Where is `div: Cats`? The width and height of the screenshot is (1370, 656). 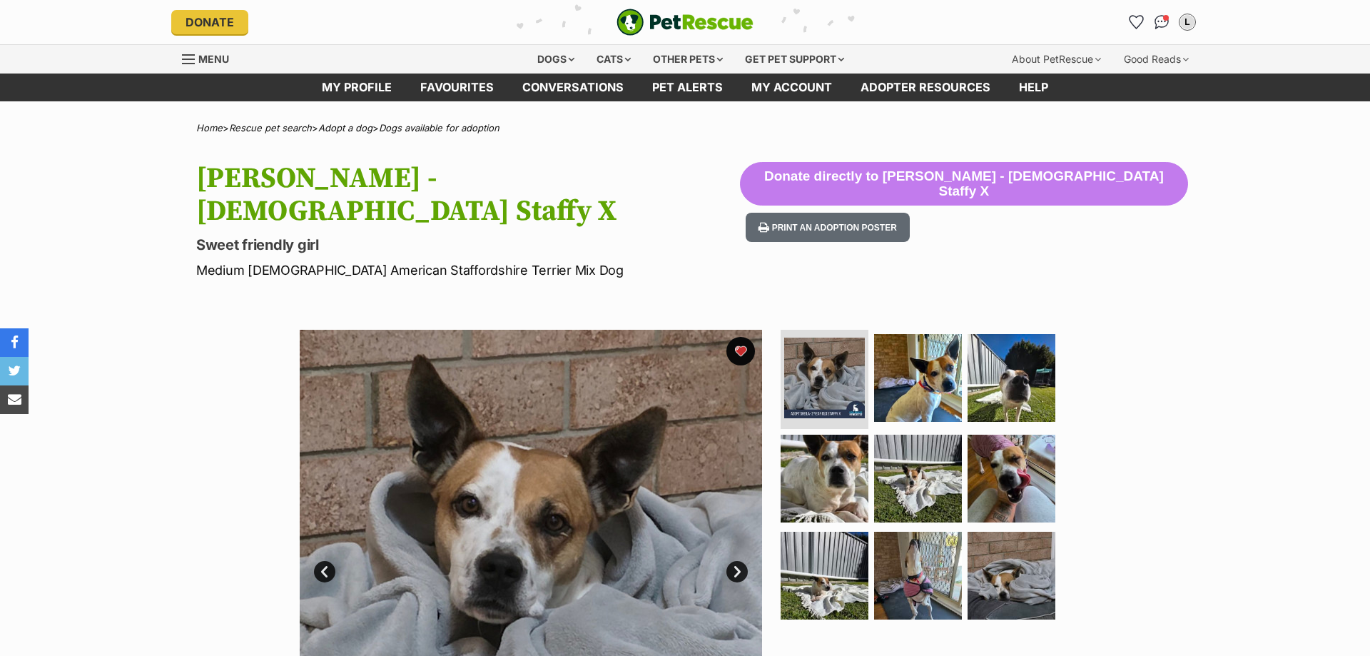 div: Cats is located at coordinates (613, 59).